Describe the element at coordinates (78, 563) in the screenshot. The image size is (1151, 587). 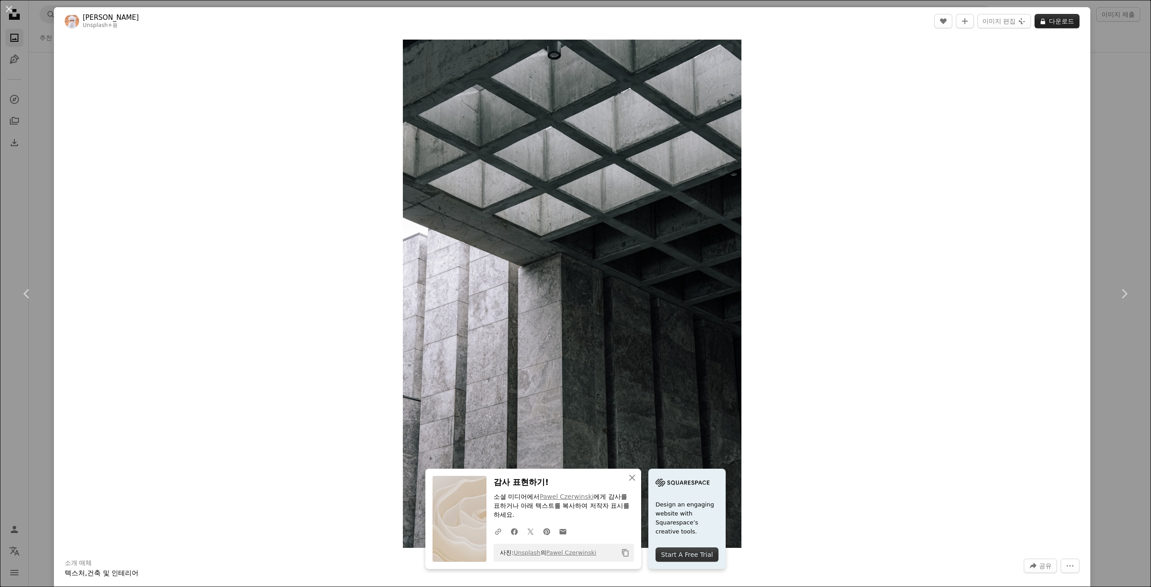
I see `h3: 소개 매체` at that location.